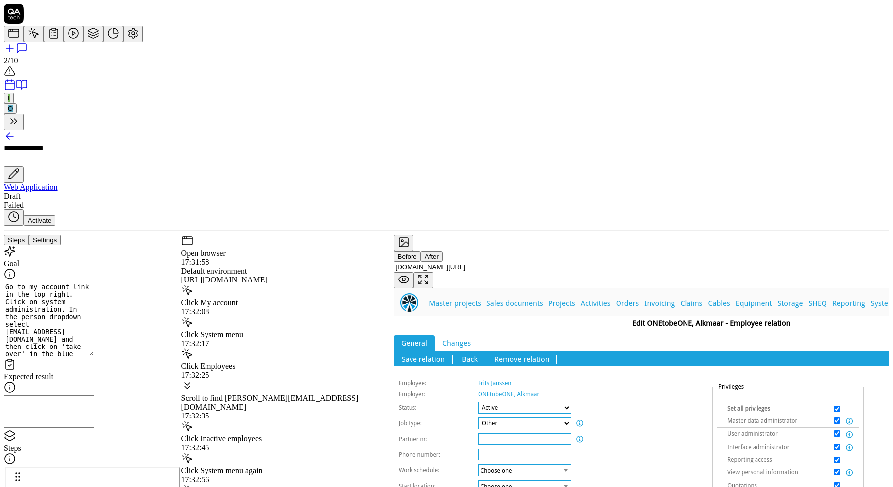  Describe the element at coordinates (92, 264) in the screenshot. I see `div: Goal` at that location.